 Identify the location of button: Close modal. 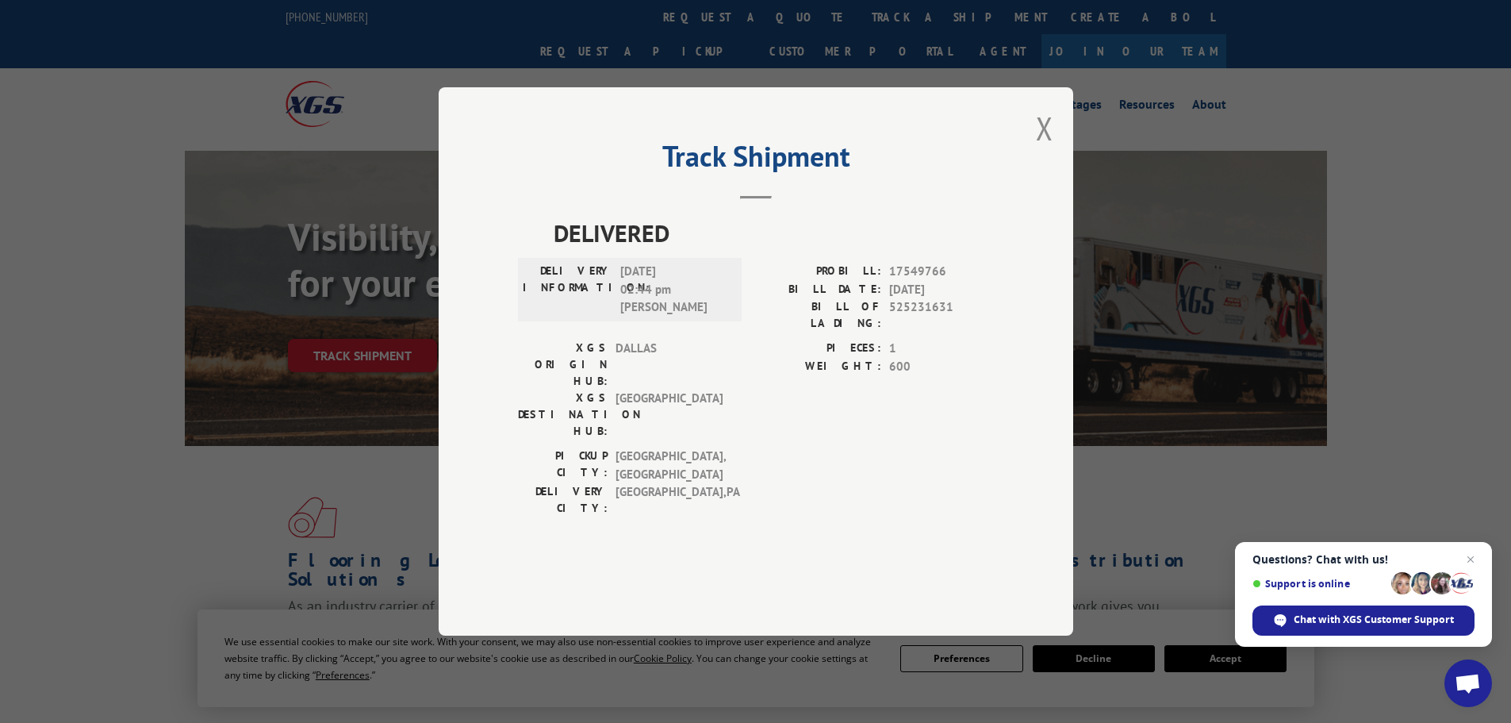
(1045, 128).